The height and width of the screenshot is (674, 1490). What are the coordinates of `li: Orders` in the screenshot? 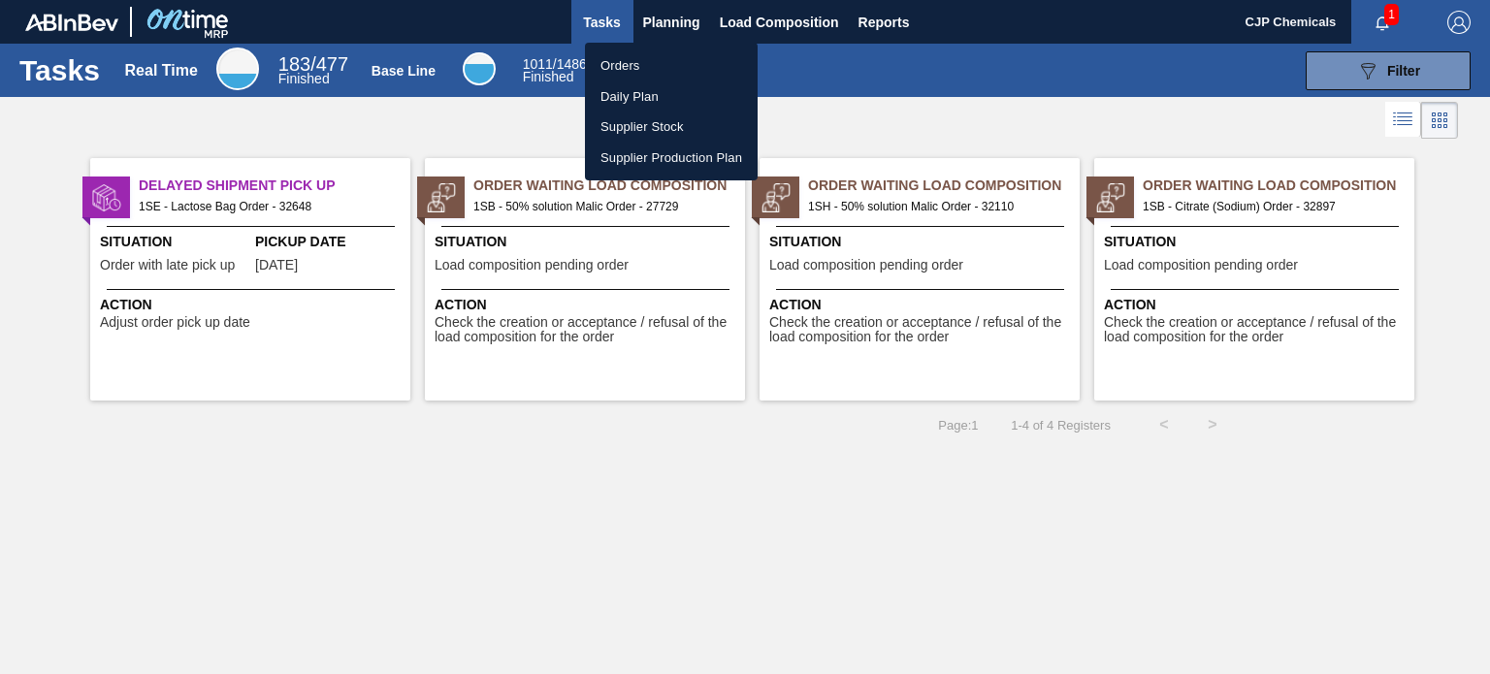 It's located at (671, 66).